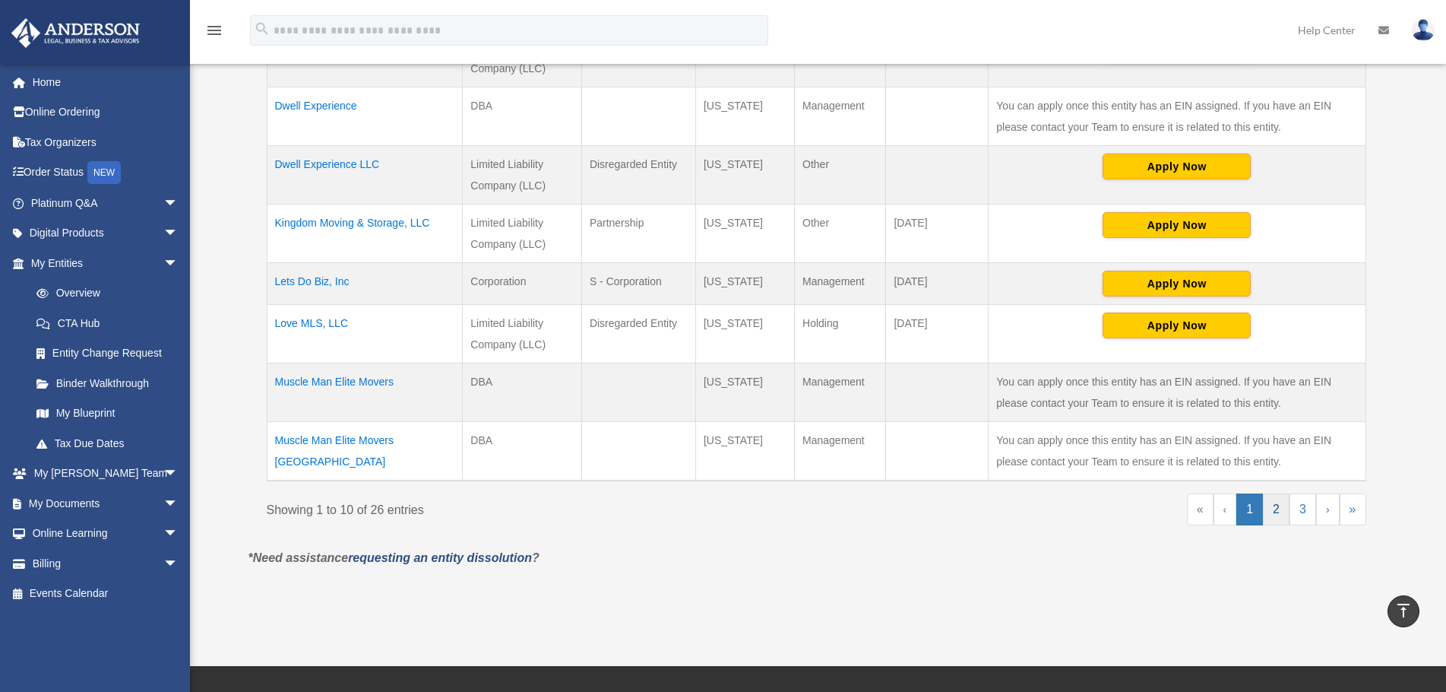 The image size is (1446, 692). I want to click on a: My Blueprint, so click(107, 413).